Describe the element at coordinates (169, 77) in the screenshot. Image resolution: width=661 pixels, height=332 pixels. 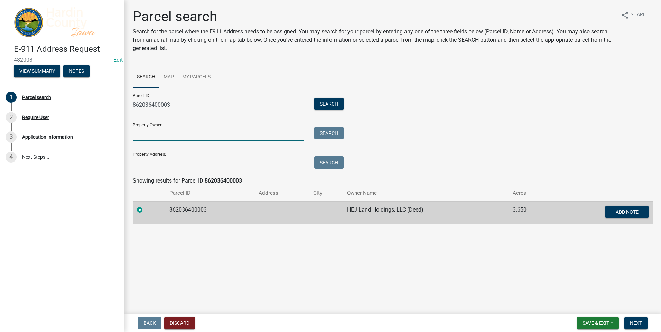
I see `a: Map` at that location.